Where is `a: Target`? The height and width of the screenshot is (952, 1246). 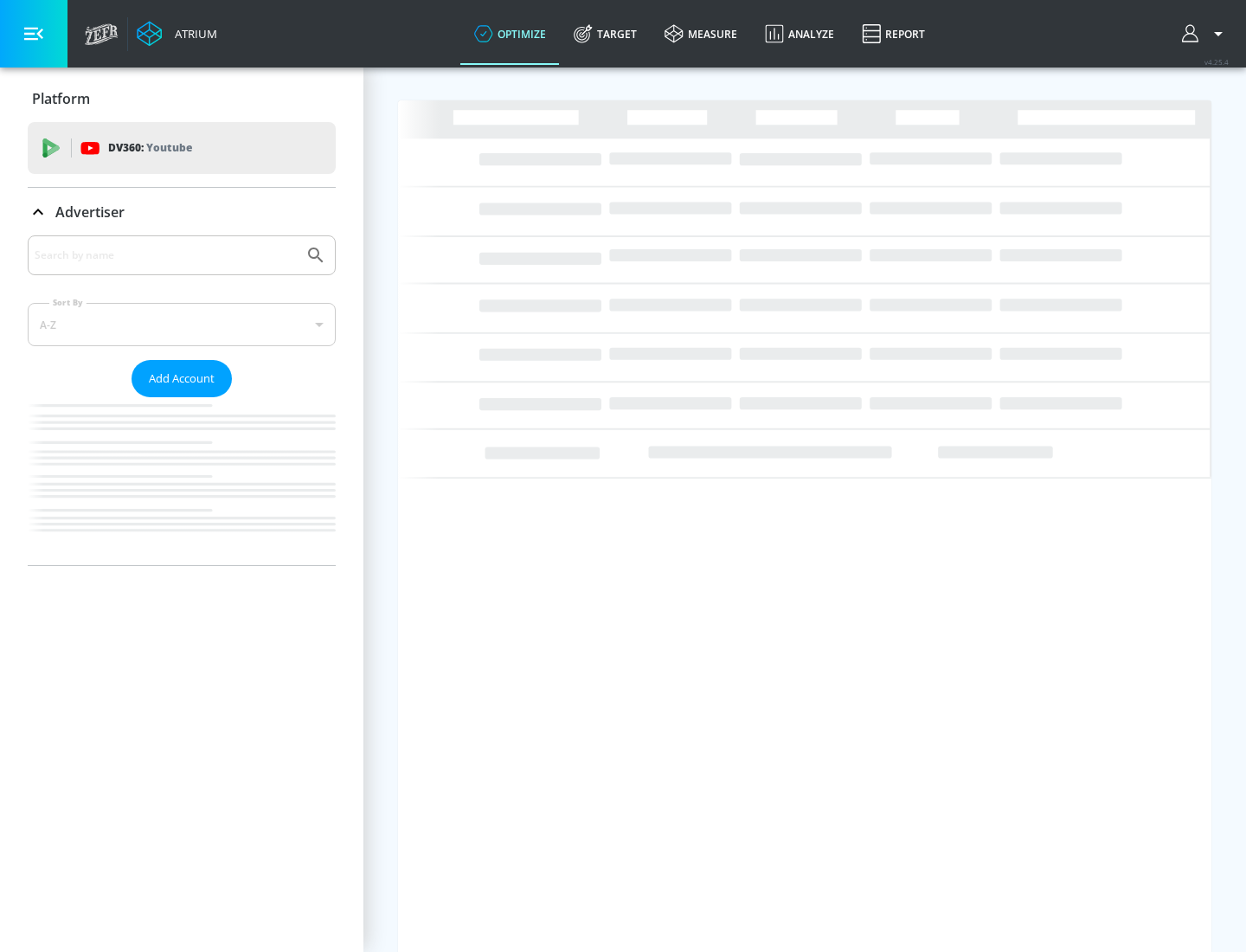 a: Target is located at coordinates (605, 34).